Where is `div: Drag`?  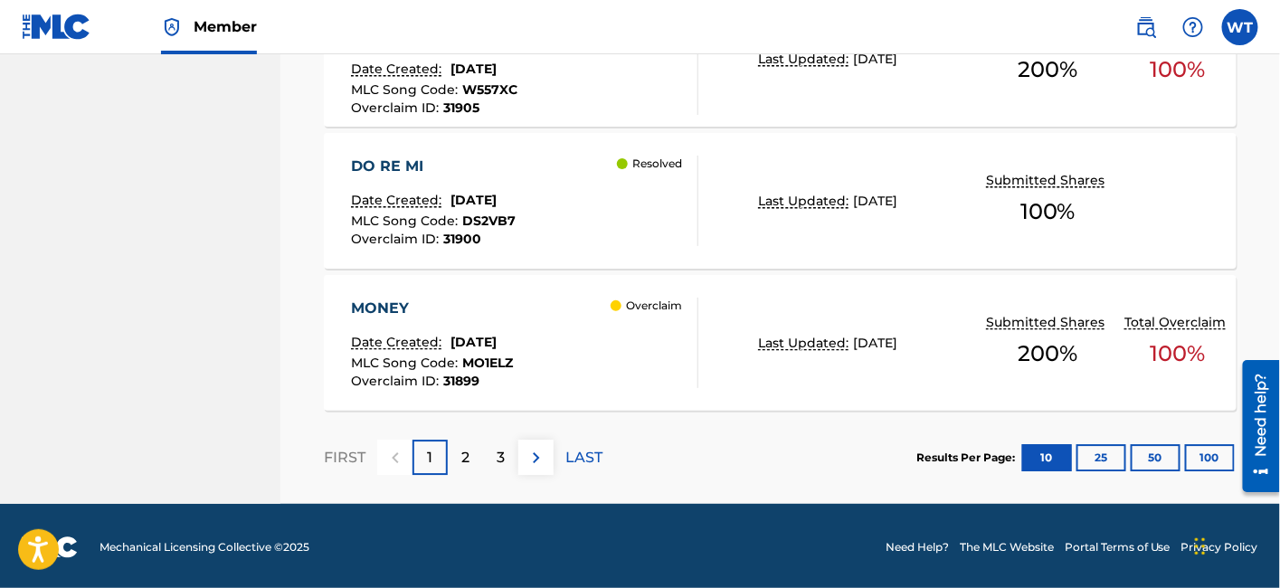 div: Drag is located at coordinates (1201, 546).